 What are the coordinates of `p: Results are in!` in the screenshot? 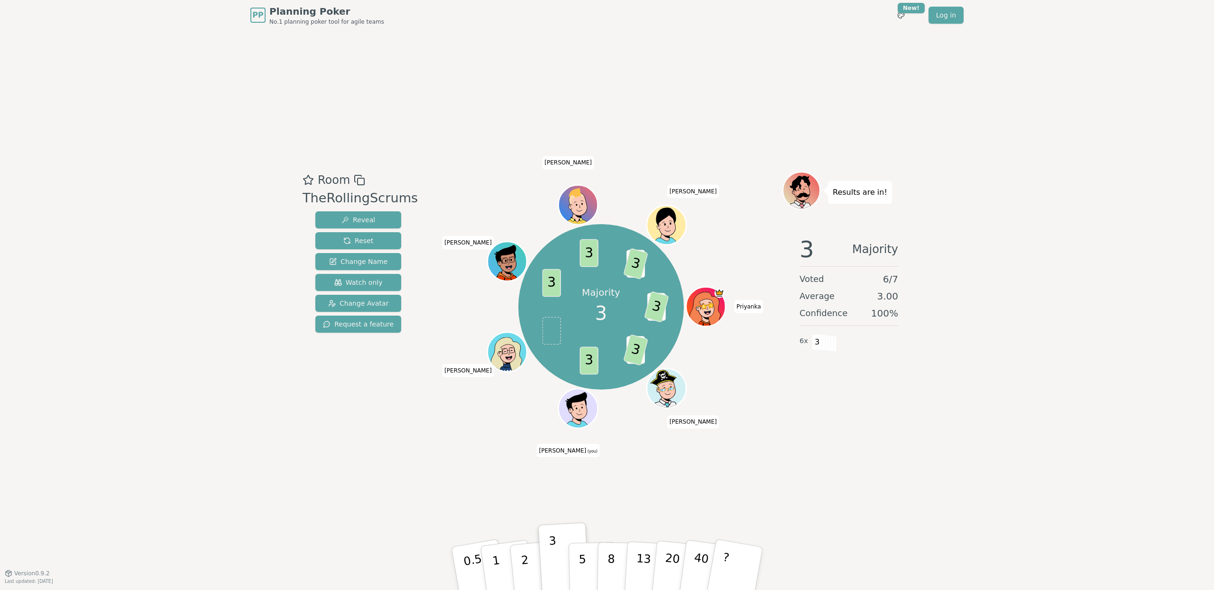 It's located at (859, 192).